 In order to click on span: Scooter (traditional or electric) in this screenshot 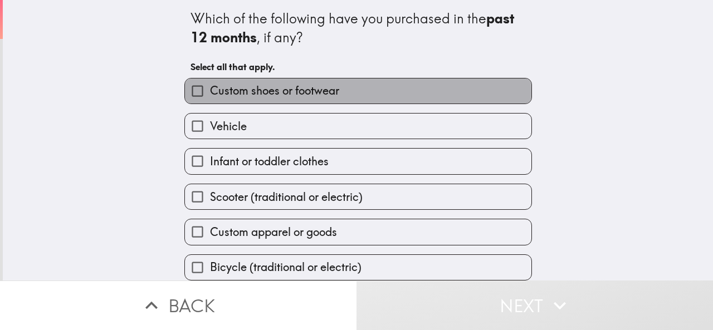, I will do `click(286, 197)`.